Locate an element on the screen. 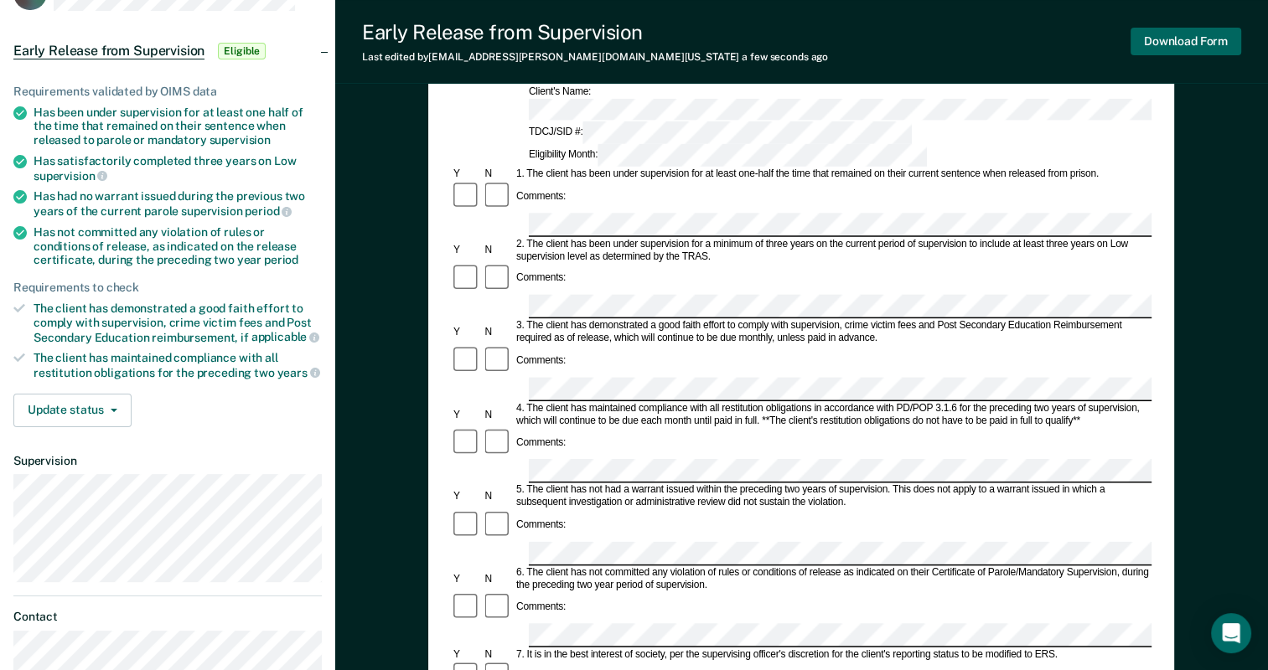 The height and width of the screenshot is (670, 1268). div: 3. The client has demonstrated a good faith effort to comply with supervision, crime victim fees ... is located at coordinates (832, 333).